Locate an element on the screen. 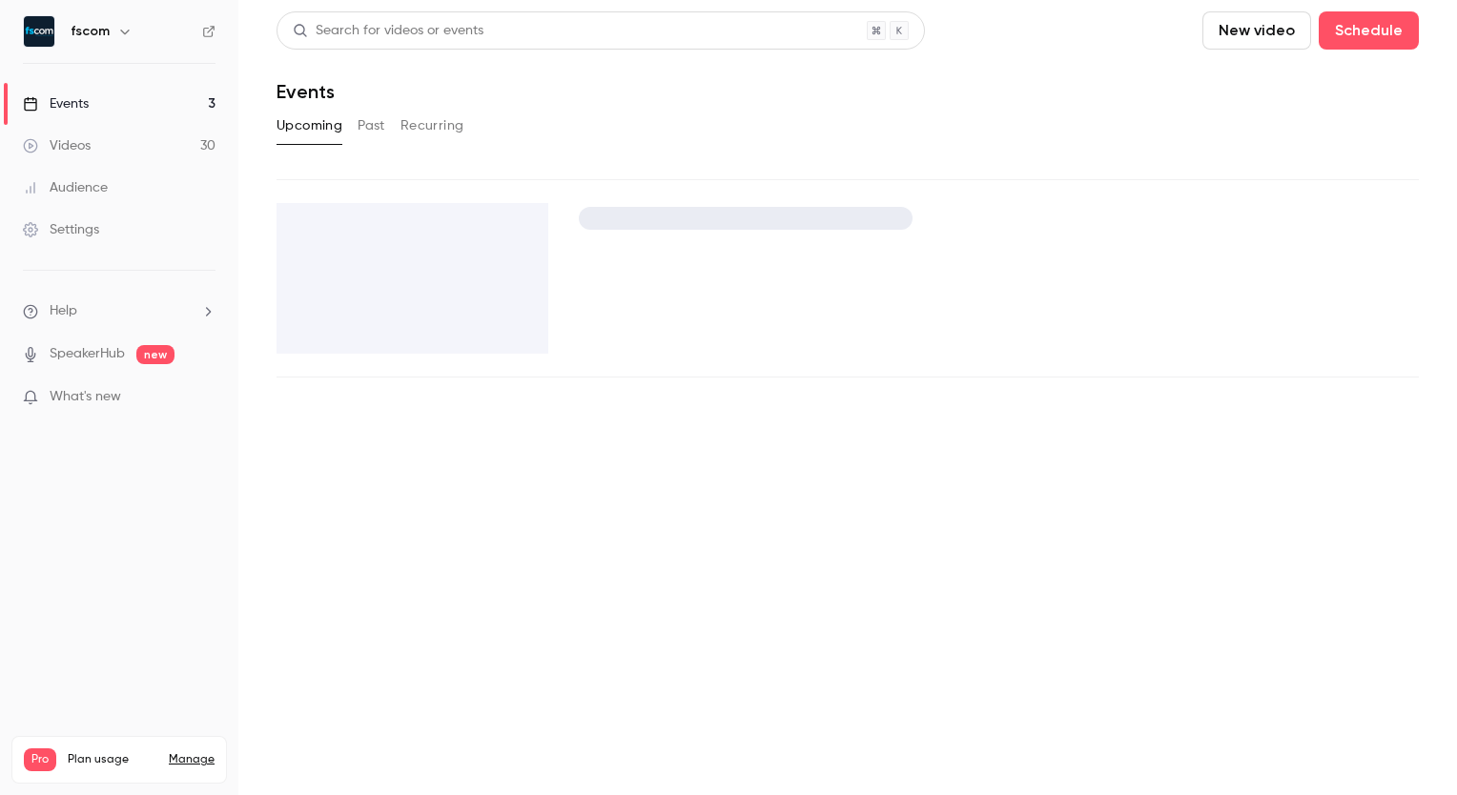 This screenshot has height=795, width=1457. div: Settings is located at coordinates (61, 230).